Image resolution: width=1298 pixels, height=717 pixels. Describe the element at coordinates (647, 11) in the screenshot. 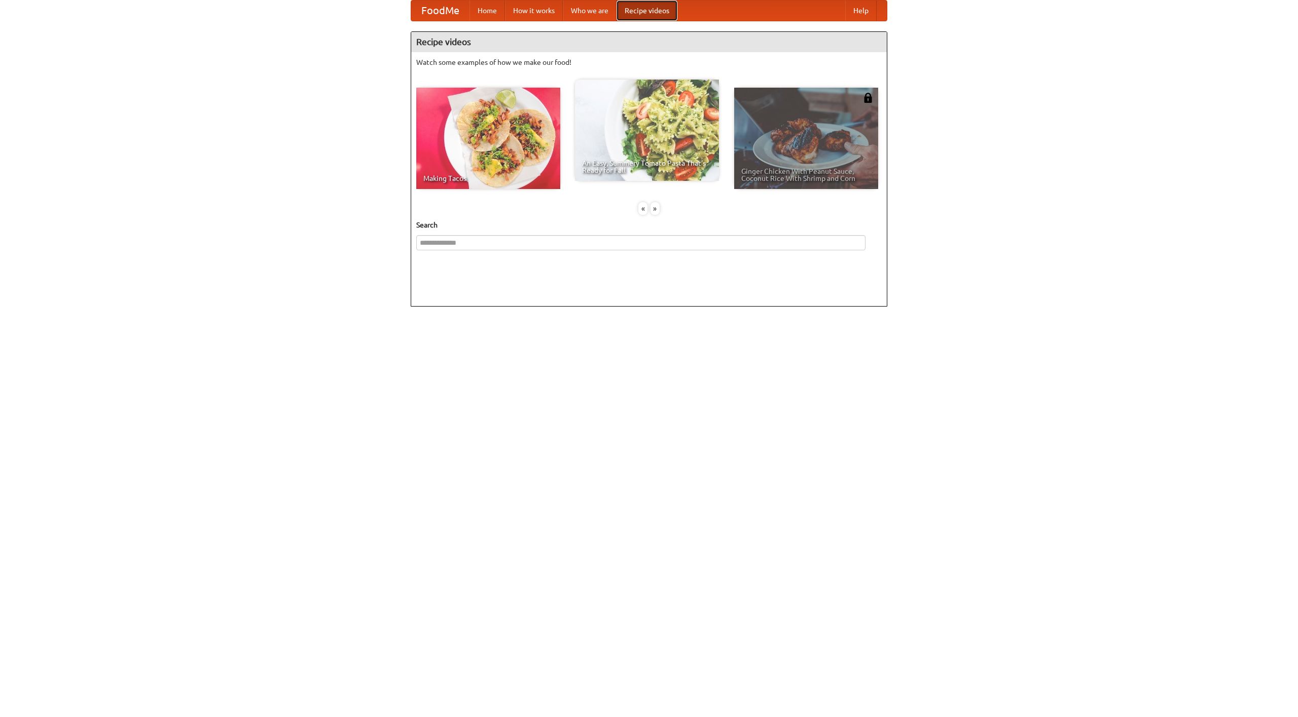

I see `a: Recipe videos` at that location.